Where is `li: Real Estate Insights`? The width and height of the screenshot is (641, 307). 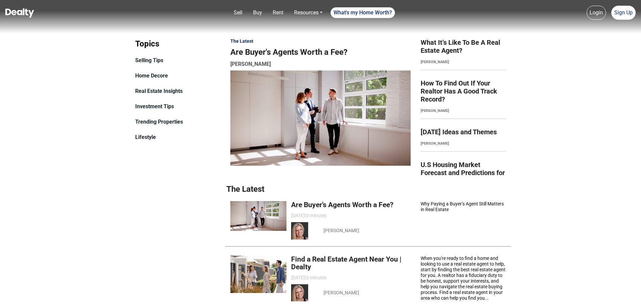
li: Real Estate Insights is located at coordinates (178, 91).